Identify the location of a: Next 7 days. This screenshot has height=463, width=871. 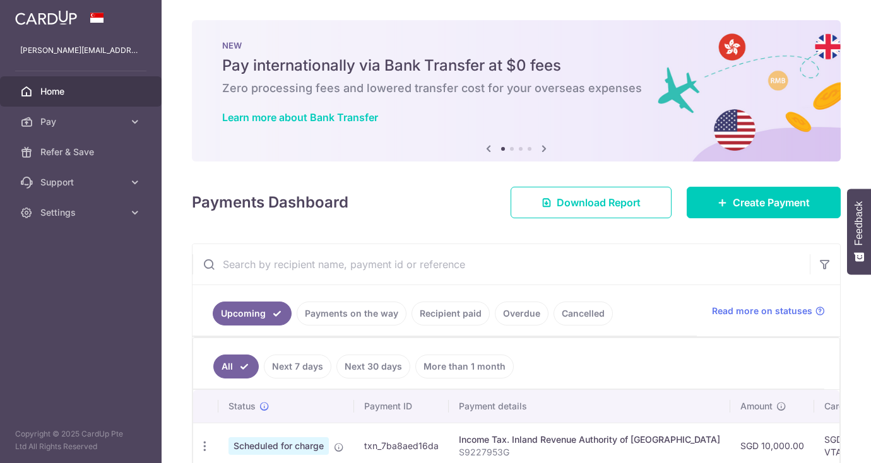
(297, 367).